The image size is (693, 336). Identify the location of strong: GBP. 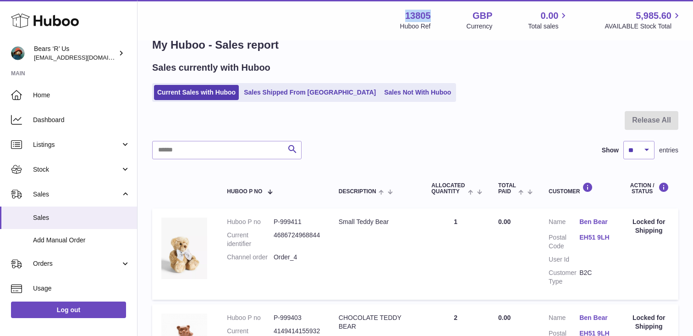
(482, 16).